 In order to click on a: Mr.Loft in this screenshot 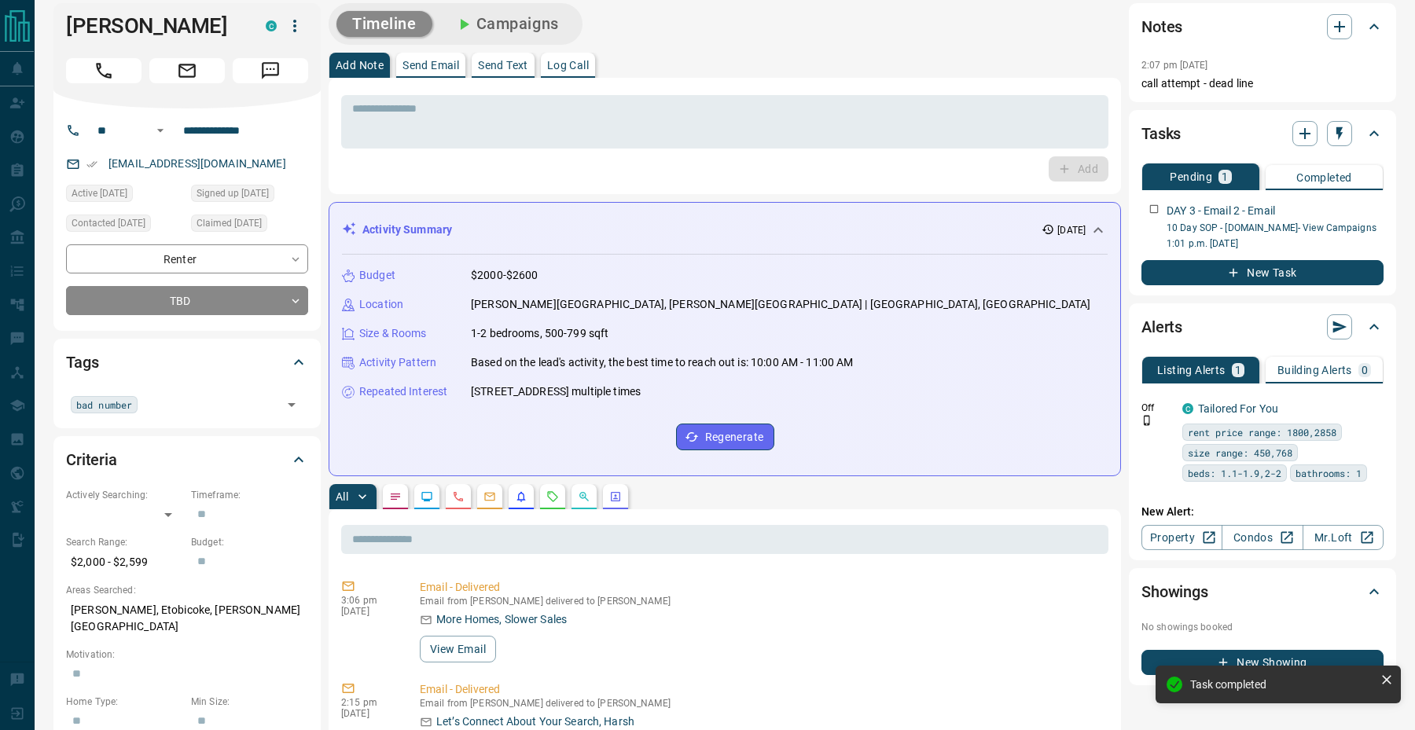, I will do `click(1343, 538)`.